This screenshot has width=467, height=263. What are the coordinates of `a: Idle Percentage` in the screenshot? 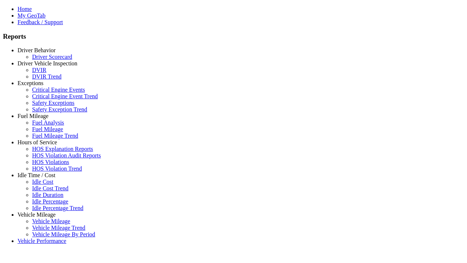 It's located at (50, 201).